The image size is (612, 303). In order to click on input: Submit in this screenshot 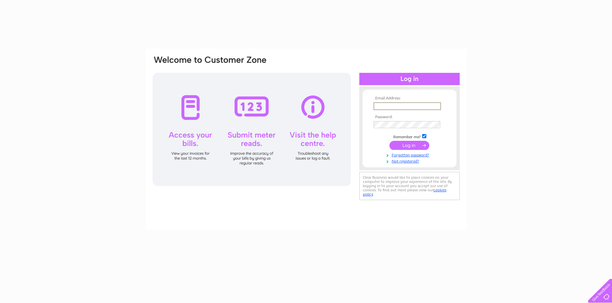, I will do `click(409, 146)`.